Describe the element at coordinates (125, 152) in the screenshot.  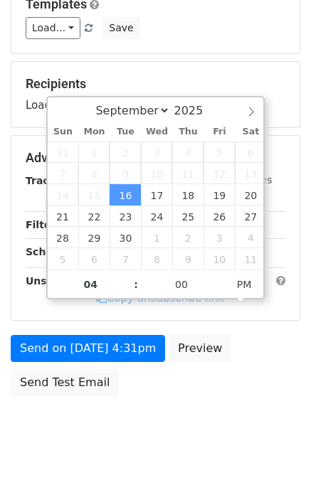
I see `span: September 2, 2025` at that location.